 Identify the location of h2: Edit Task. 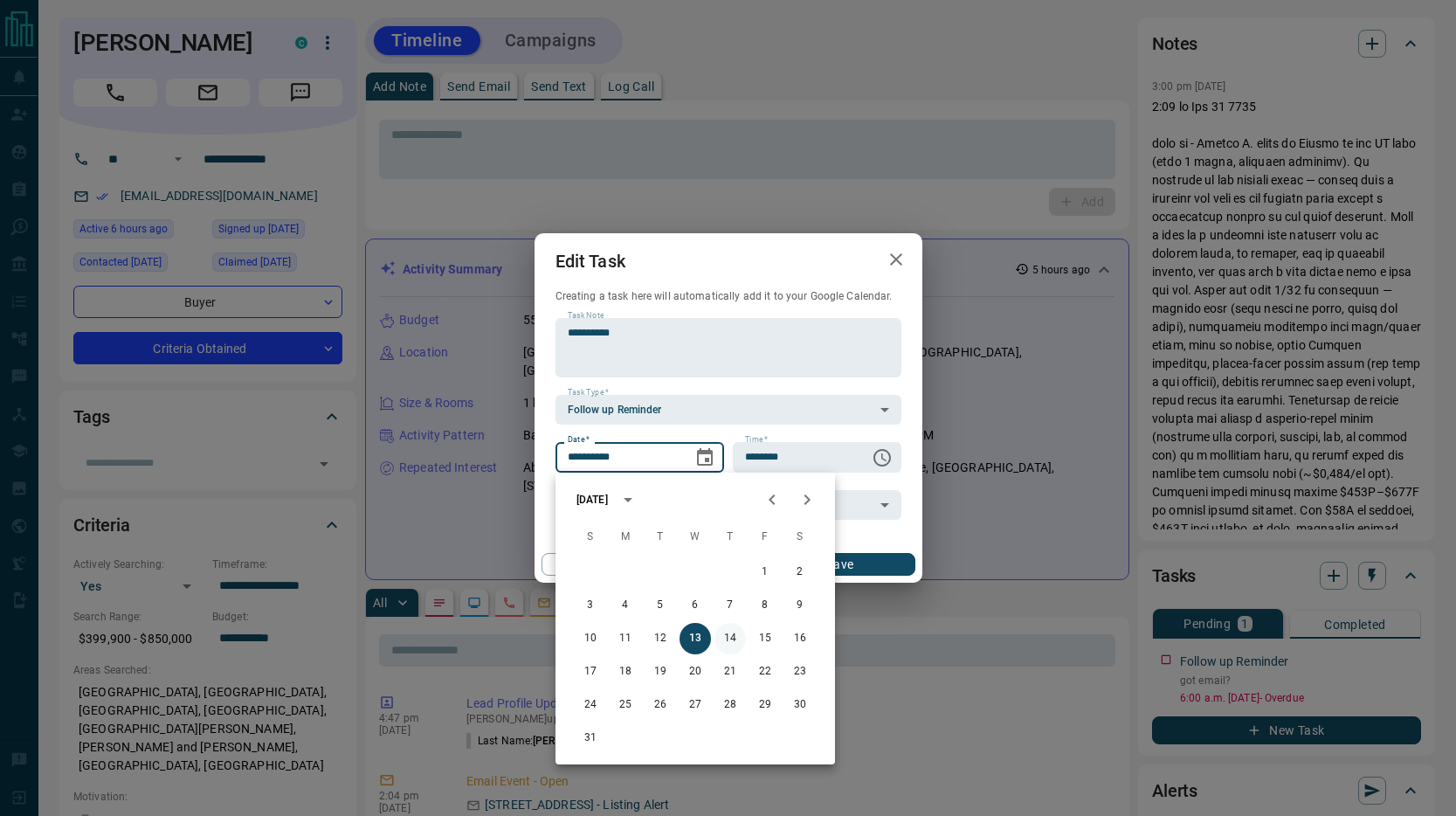
(590, 261).